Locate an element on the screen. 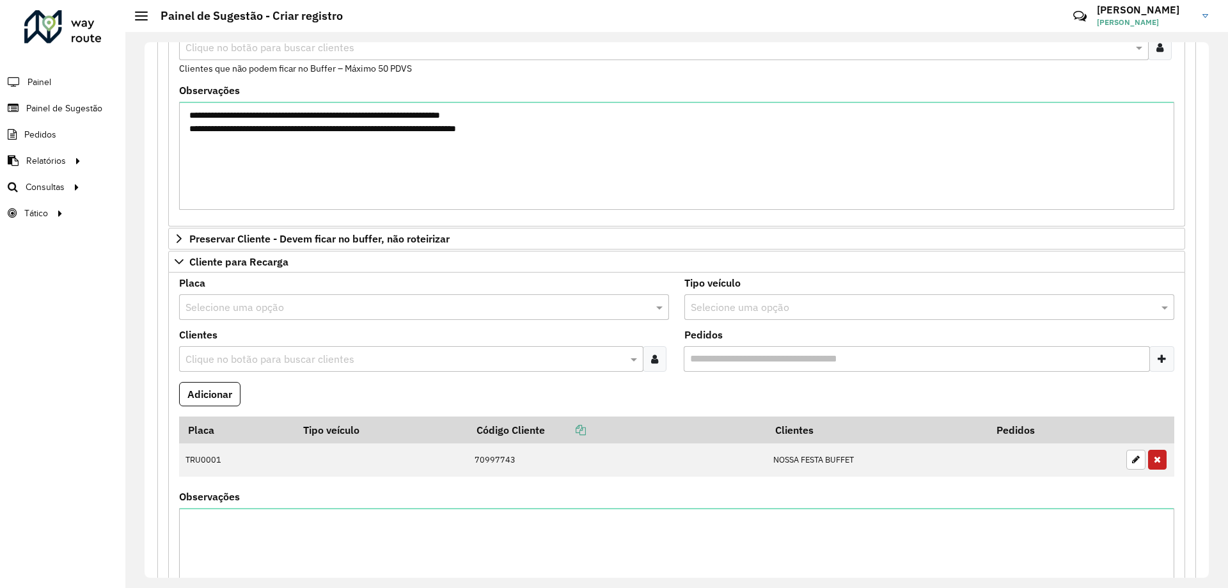  span: Cliente para Recarga is located at coordinates (239, 262).